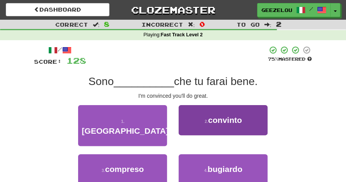 The image size is (346, 182). Describe the element at coordinates (101, 81) in the screenshot. I see `span: Sono` at that location.